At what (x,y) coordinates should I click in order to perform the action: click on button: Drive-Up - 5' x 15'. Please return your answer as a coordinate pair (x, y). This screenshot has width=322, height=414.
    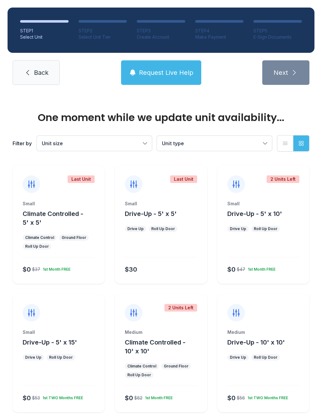
    Looking at the image, I should click on (50, 342).